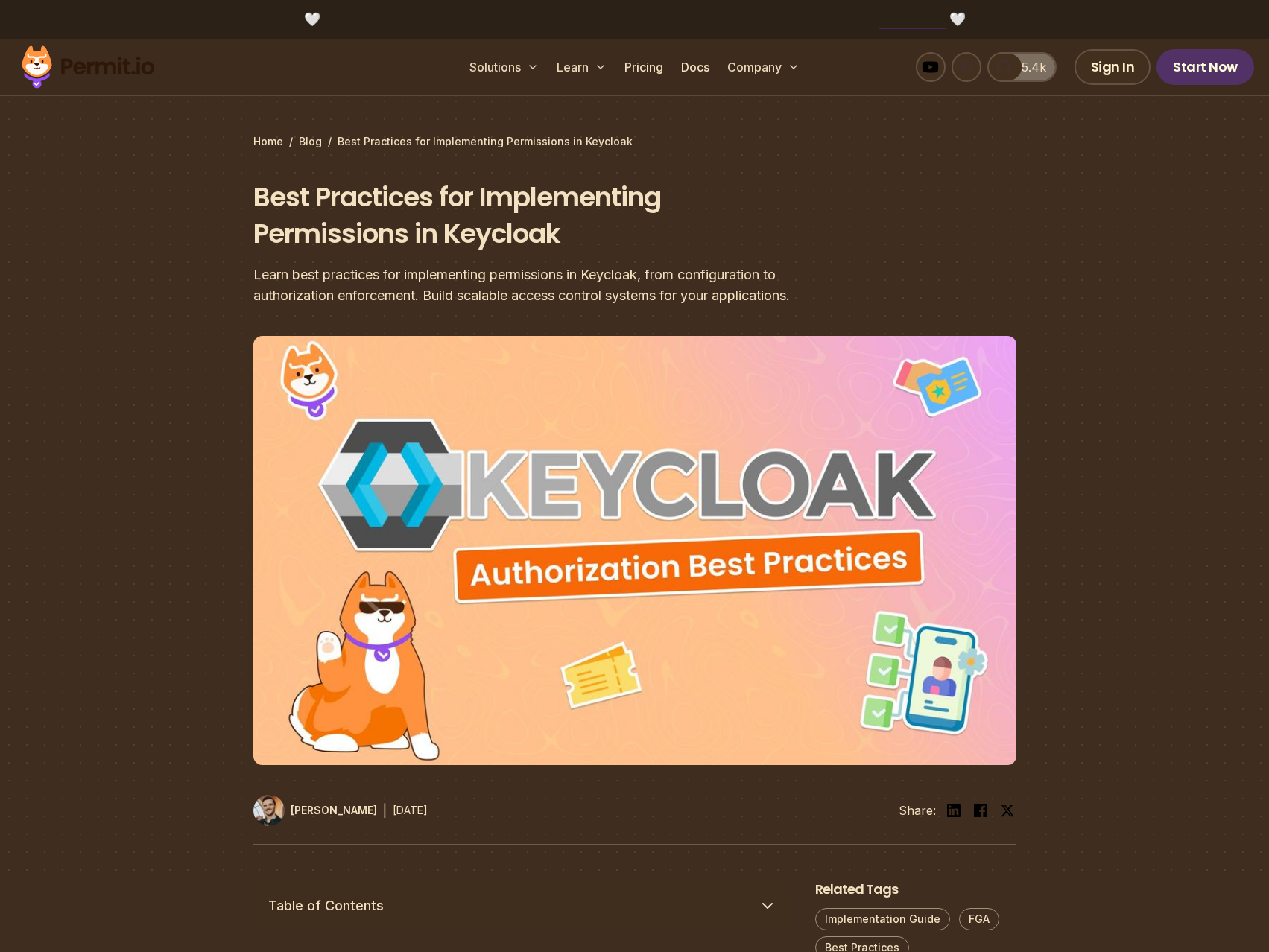 The height and width of the screenshot is (952, 1269). What do you see at coordinates (953, 810) in the screenshot?
I see `img: linkedin` at bounding box center [953, 810].